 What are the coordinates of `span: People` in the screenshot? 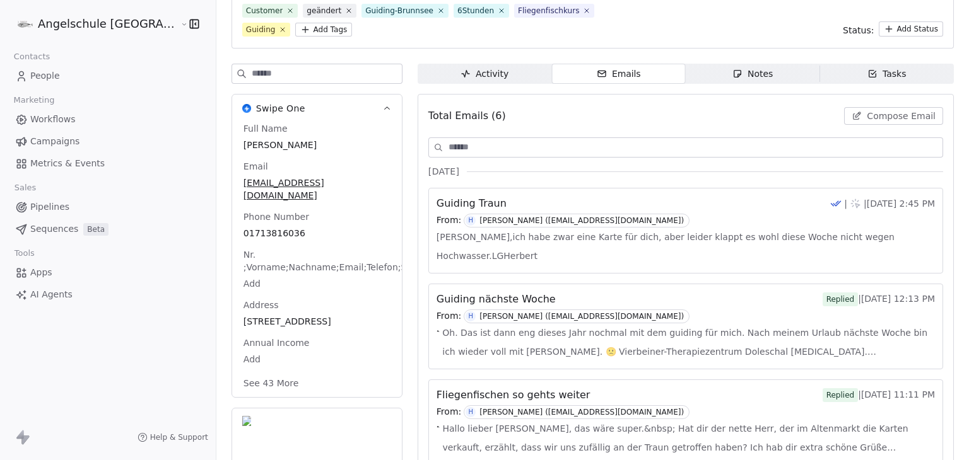 It's located at (45, 76).